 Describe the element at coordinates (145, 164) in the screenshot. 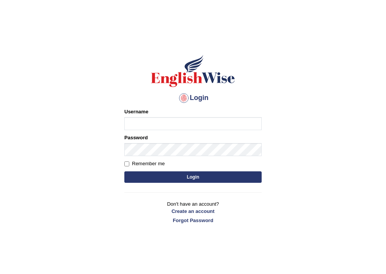

I see `label: Remember me` at that location.